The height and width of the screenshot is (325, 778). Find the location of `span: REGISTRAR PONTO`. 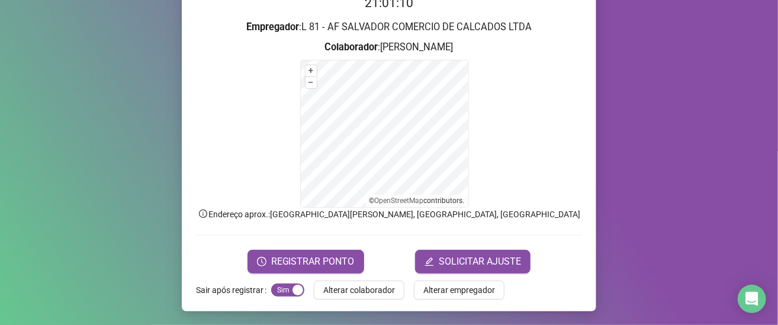

span: REGISTRAR PONTO is located at coordinates (313, 262).